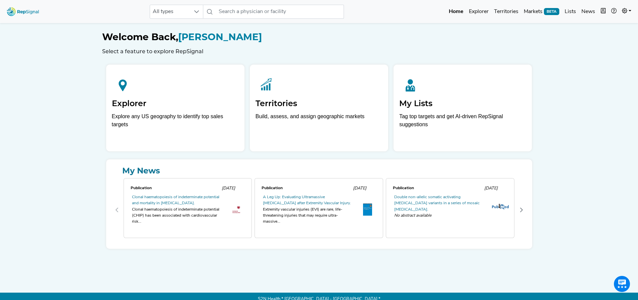 The width and height of the screenshot is (638, 300). I want to click on span: No abstract available, so click(440, 216).